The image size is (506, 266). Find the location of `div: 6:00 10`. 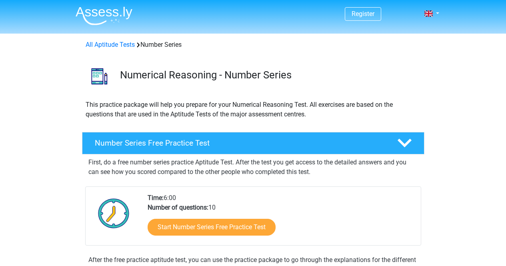

div: 6:00 10 is located at coordinates (281, 219).